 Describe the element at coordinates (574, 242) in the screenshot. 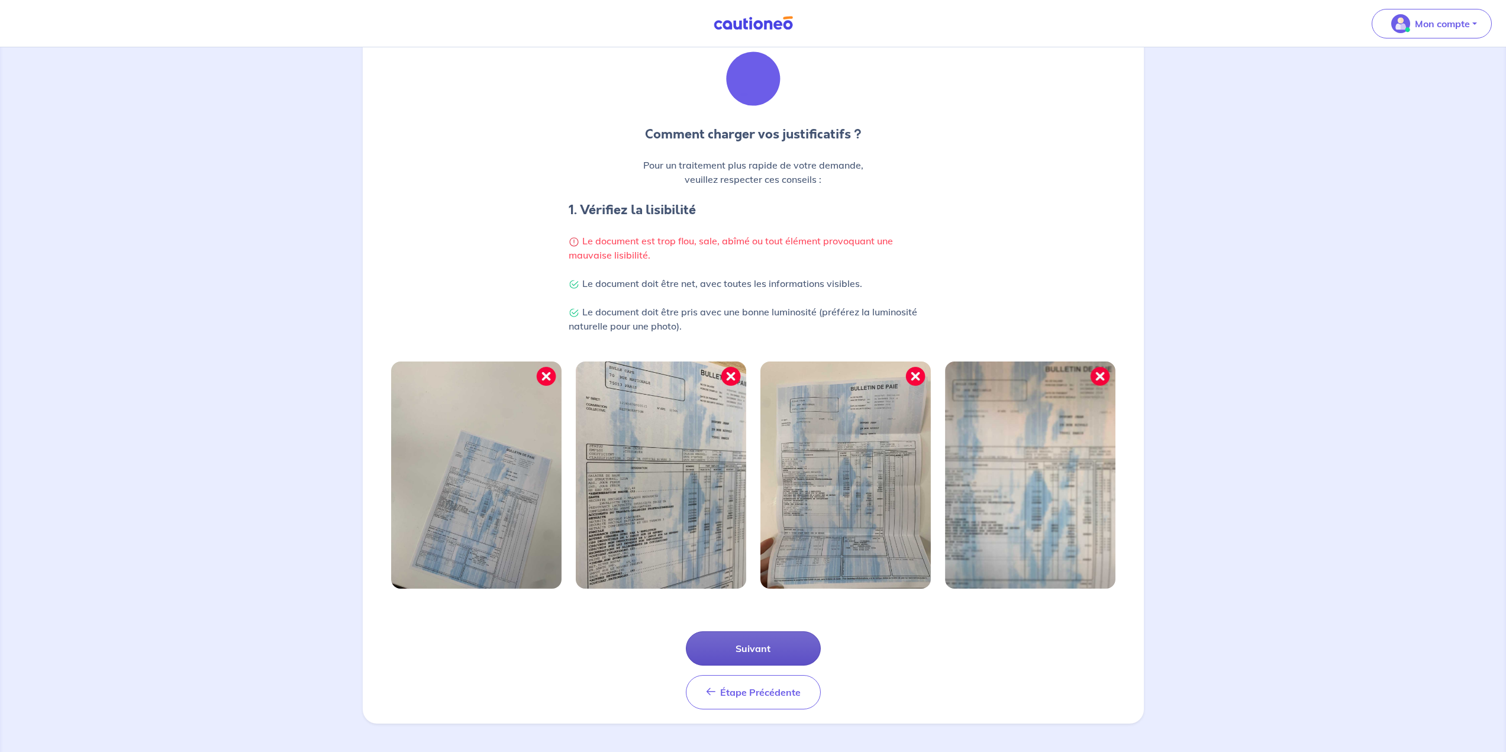

I see `img: Warning` at that location.